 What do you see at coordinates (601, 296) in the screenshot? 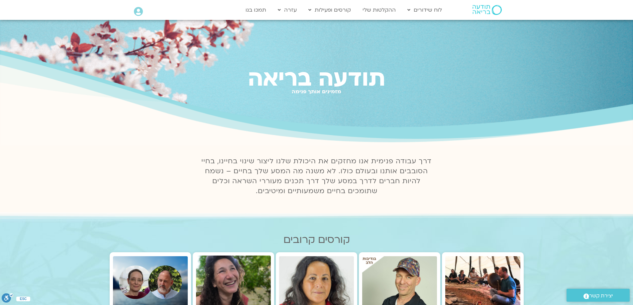
I see `span: יצירת קשר` at bounding box center [601, 296].